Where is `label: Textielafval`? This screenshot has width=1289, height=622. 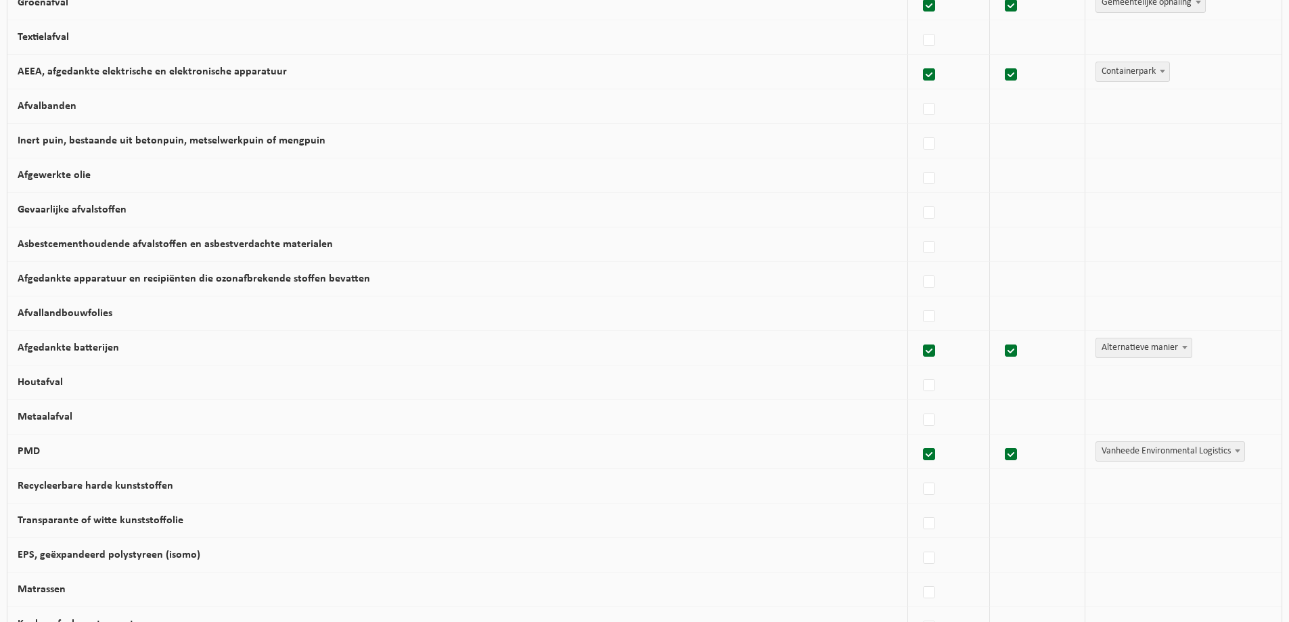
label: Textielafval is located at coordinates (43, 37).